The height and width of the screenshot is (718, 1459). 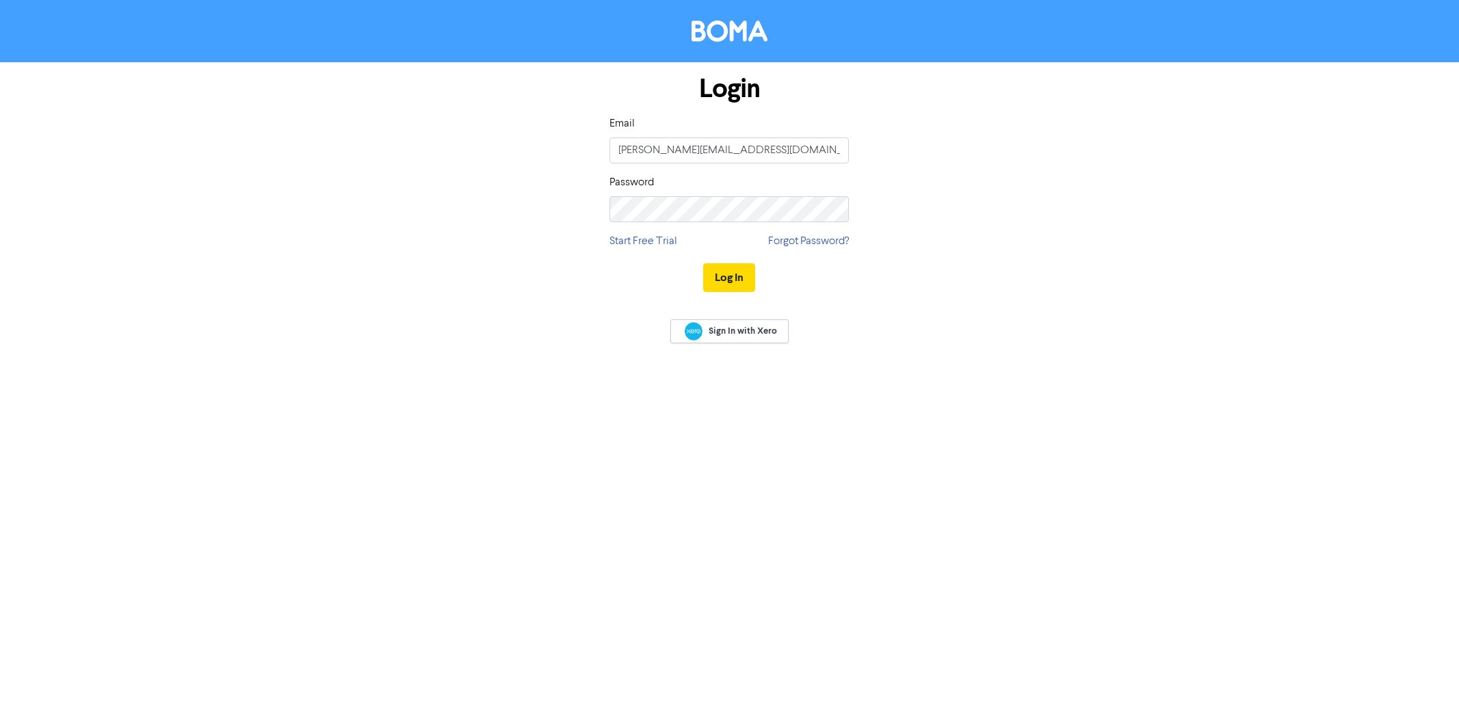 I want to click on button: Log In, so click(x=729, y=278).